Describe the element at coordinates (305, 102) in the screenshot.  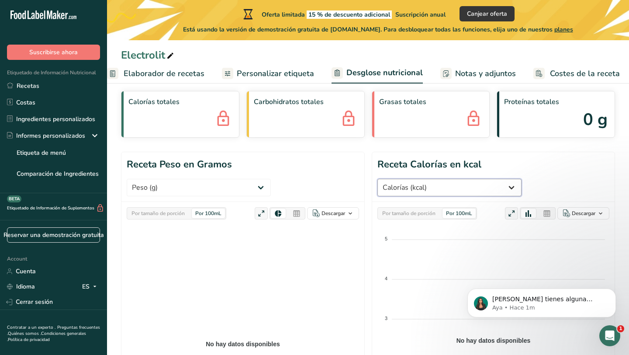
I see `span: Carbohidratos totales` at that location.